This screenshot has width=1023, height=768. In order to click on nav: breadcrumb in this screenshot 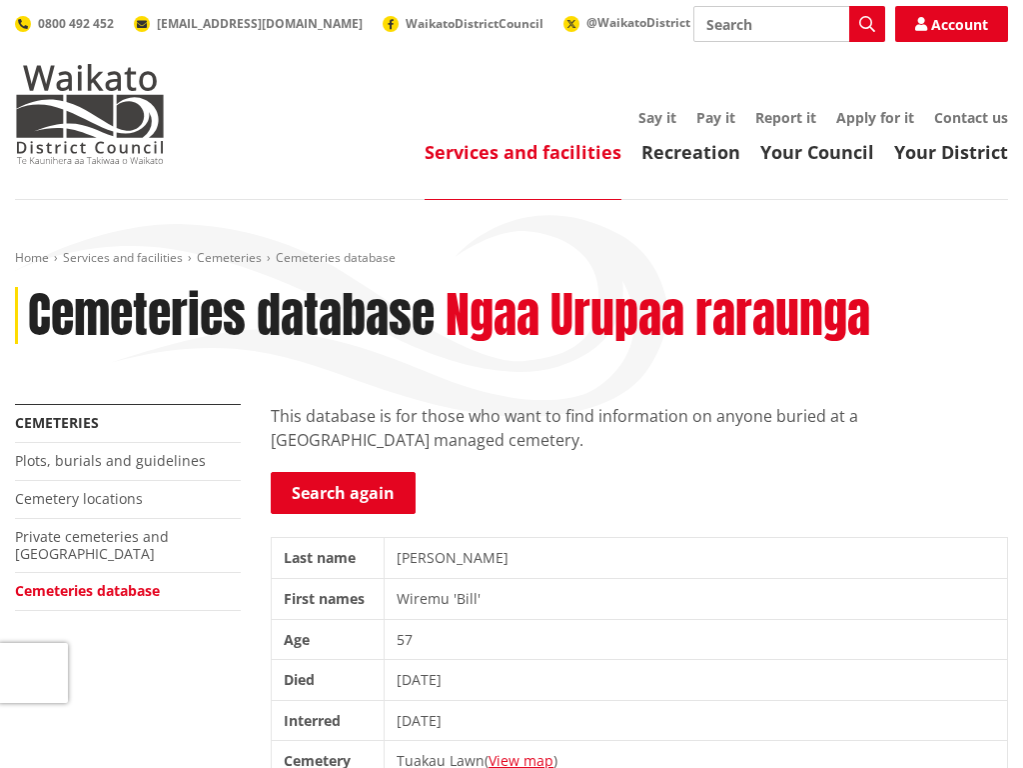, I will do `click(512, 258)`.